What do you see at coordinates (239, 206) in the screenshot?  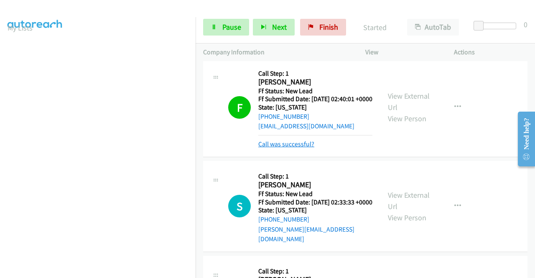 I see `h1: S` at bounding box center [239, 206].